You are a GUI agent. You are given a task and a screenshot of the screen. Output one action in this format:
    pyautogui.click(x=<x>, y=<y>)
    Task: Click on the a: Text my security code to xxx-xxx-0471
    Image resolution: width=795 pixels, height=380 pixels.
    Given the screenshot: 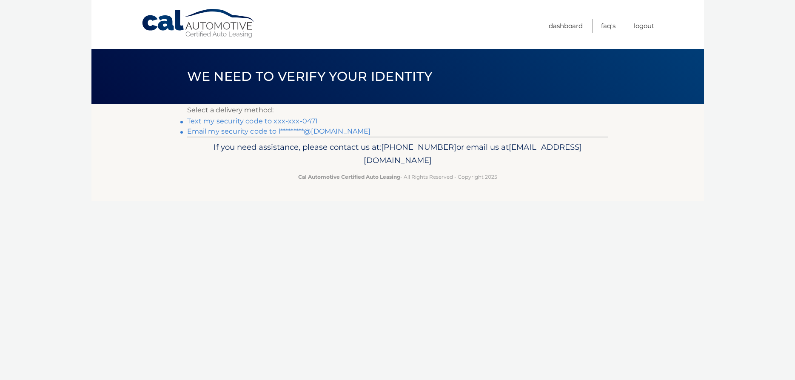 What is the action you would take?
    pyautogui.click(x=253, y=121)
    